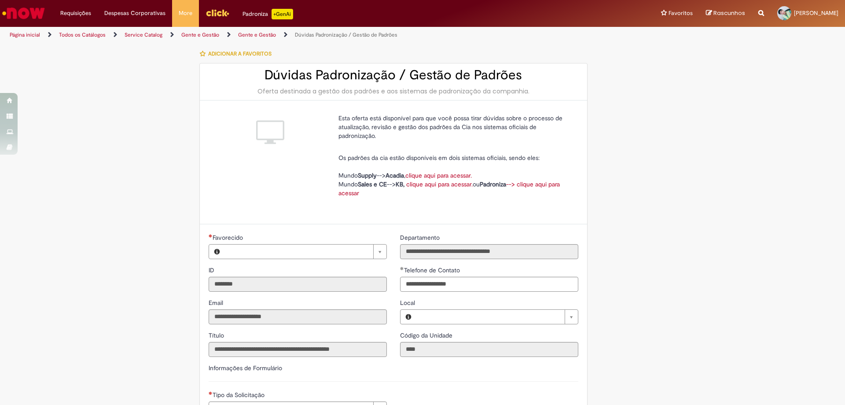  Describe the element at coordinates (489, 349) in the screenshot. I see `input: Código da Unidade` at that location.